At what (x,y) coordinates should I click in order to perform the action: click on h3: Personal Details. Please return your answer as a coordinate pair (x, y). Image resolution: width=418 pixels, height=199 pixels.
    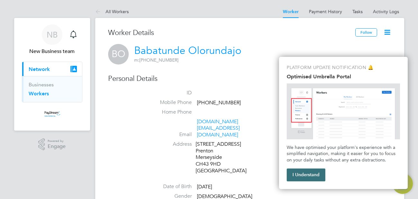
    Looking at the image, I should click on (249, 79).